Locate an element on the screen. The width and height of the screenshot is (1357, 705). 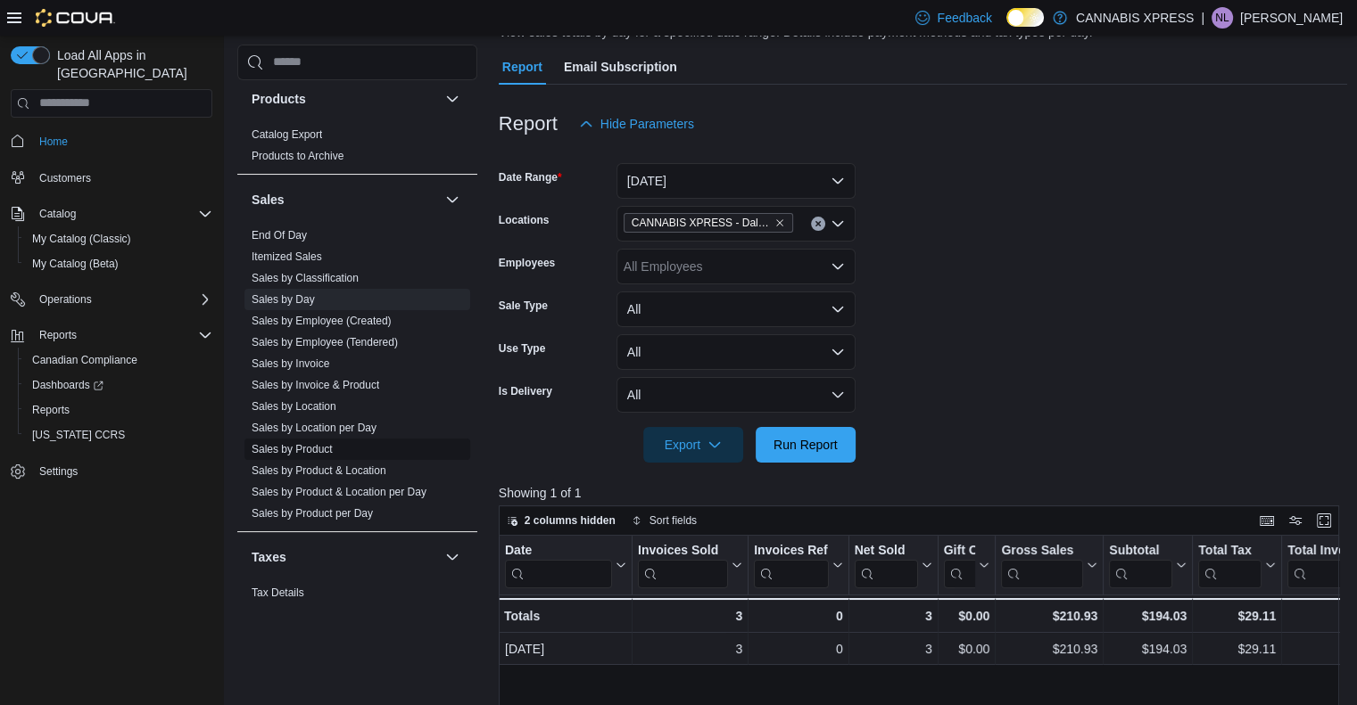
a: Reports is located at coordinates (51, 410).